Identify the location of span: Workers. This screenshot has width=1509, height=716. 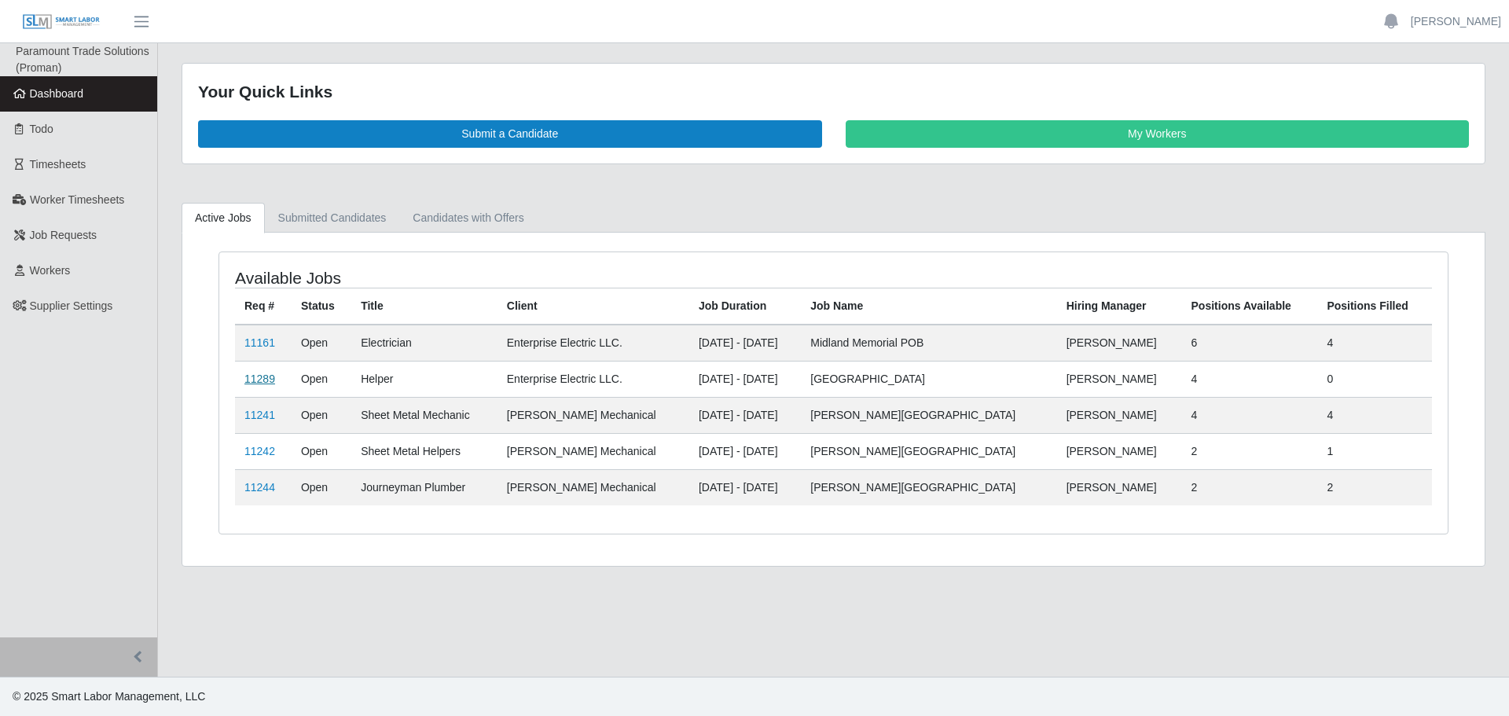
(50, 270).